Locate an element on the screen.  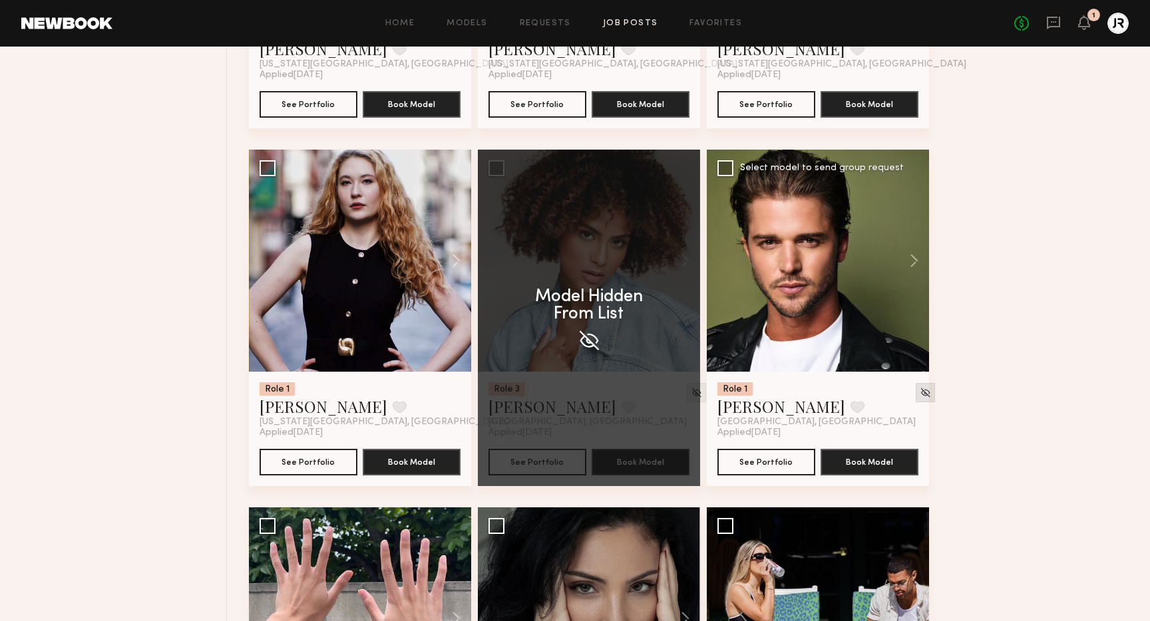
a: Models is located at coordinates (466, 23).